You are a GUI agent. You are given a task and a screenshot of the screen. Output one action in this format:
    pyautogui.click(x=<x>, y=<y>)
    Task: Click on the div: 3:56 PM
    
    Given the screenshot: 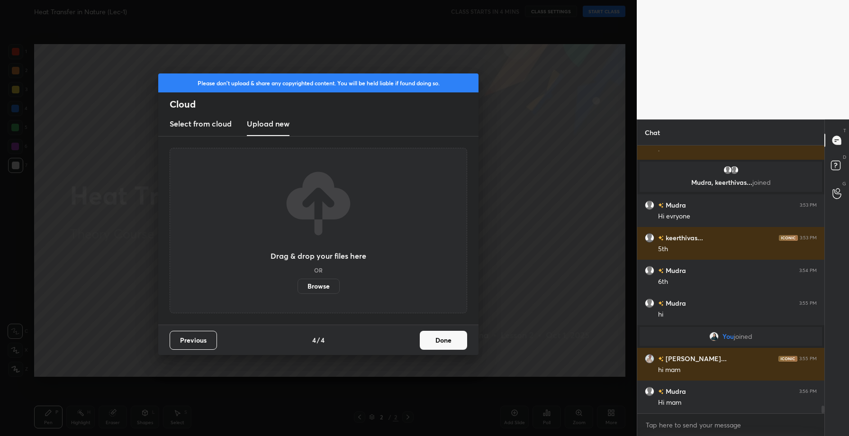 What is the action you would take?
    pyautogui.click(x=808, y=391)
    